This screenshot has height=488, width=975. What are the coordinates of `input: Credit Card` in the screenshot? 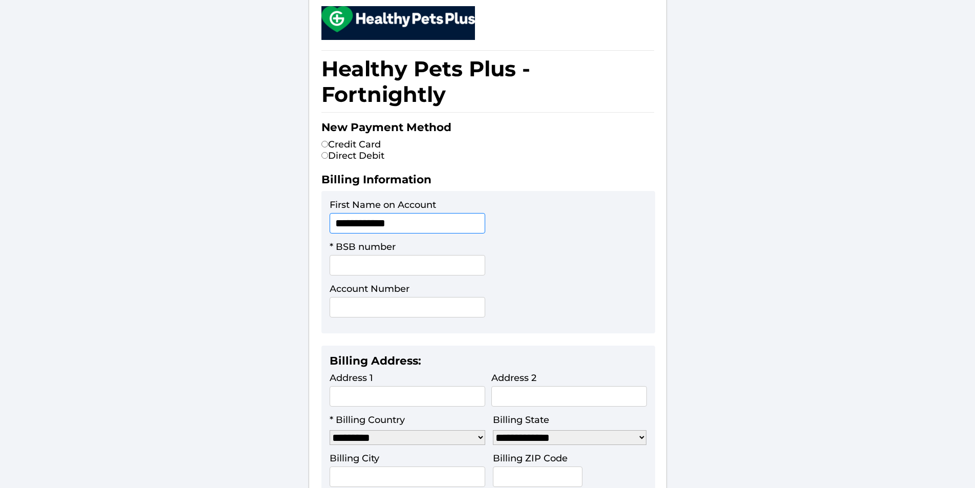 It's located at (324, 144).